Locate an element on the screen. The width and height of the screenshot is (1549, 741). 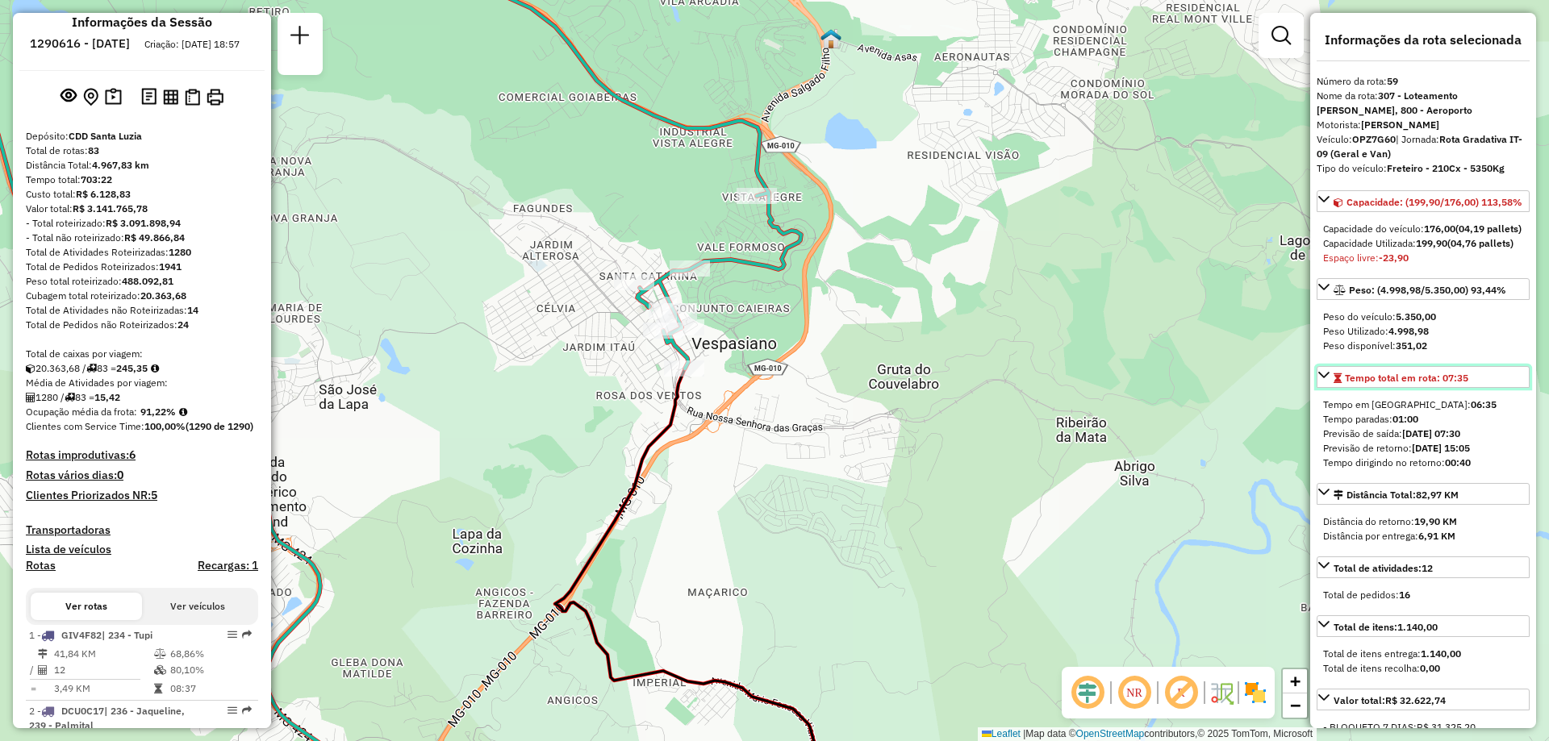
strong: 1941 is located at coordinates (170, 266).